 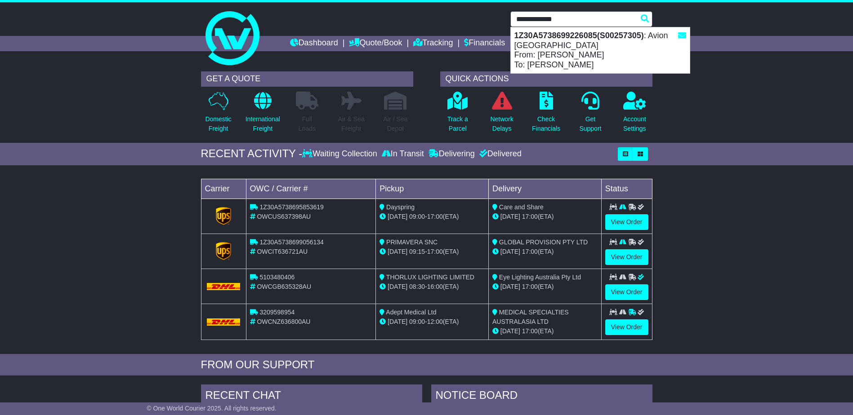 What do you see at coordinates (252, 154) in the screenshot?
I see `div: RECENT ACTIVITY -` at bounding box center [252, 154].